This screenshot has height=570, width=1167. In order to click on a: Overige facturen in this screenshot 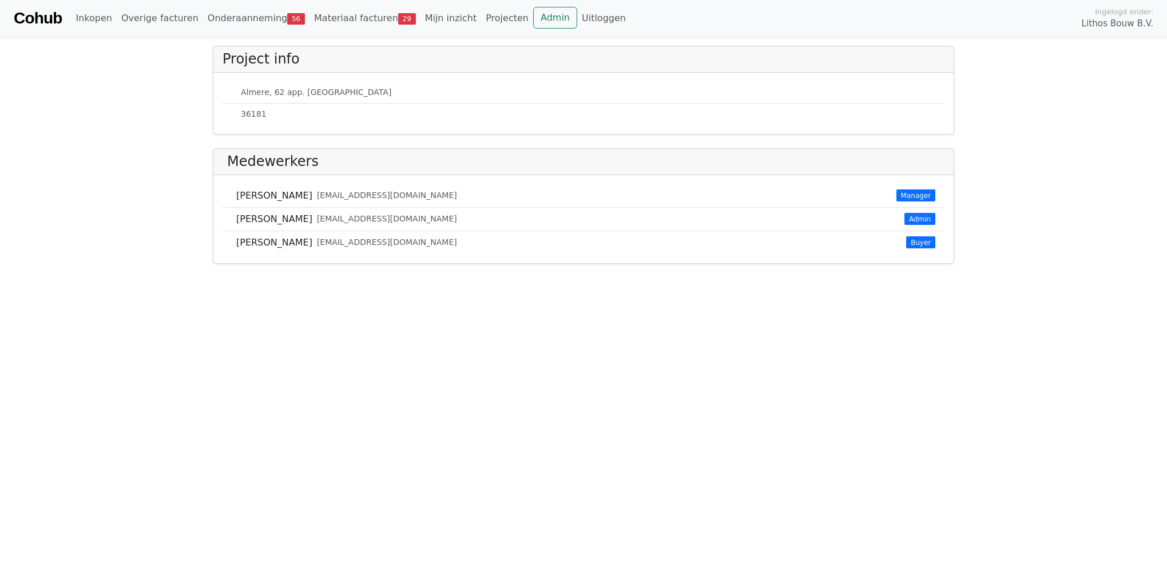, I will do `click(160, 18)`.